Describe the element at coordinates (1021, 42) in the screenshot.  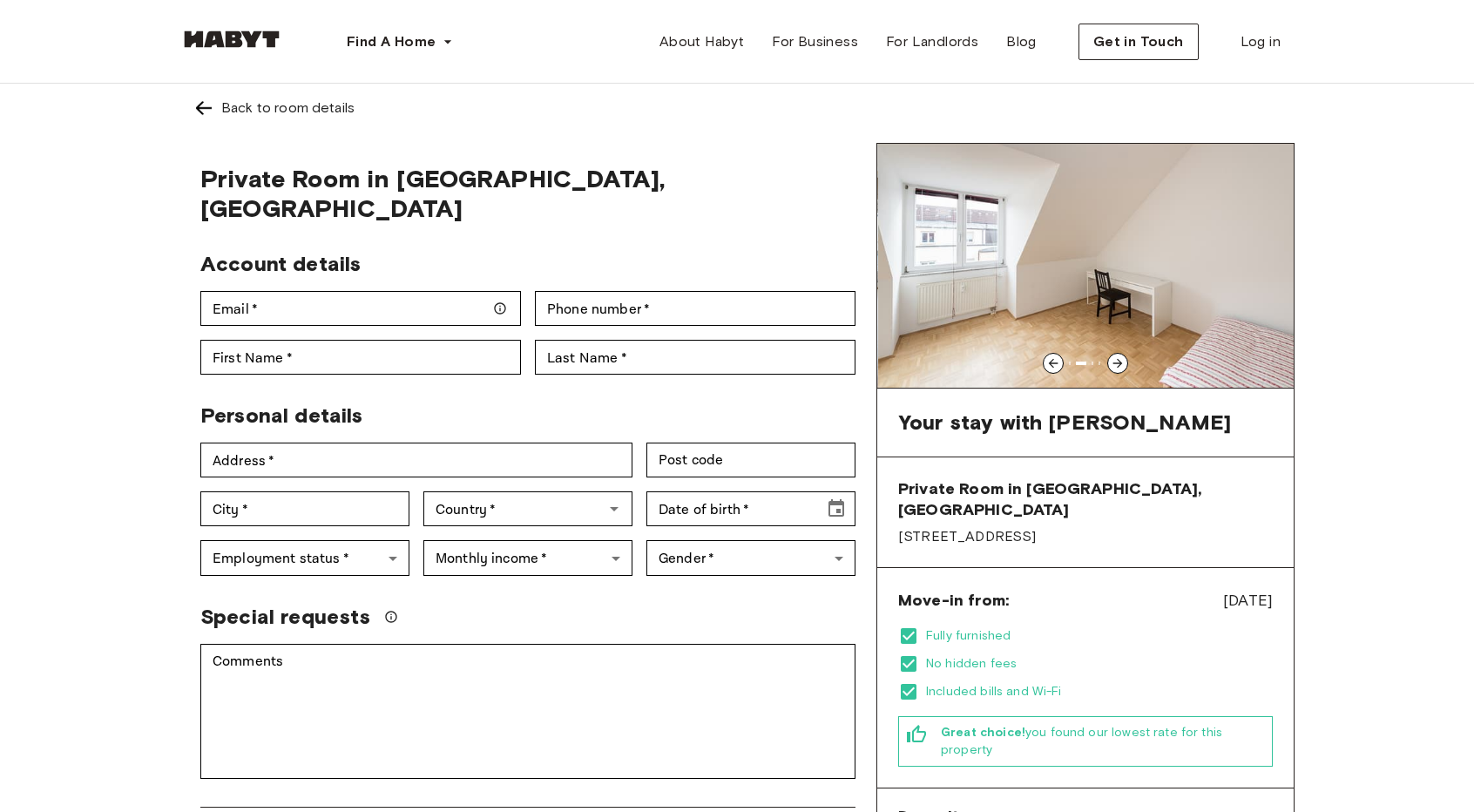
I see `a: Blog` at that location.